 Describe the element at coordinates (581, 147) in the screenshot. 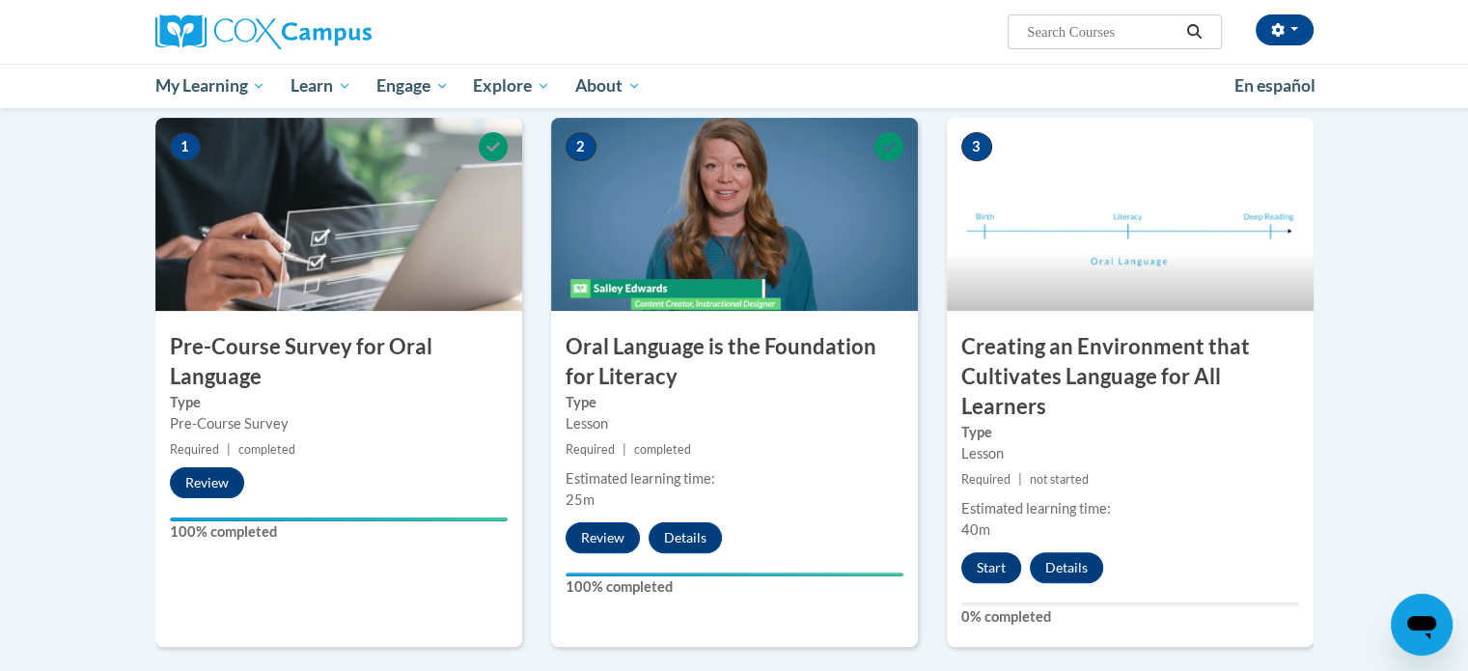

I see `span: 2` at that location.